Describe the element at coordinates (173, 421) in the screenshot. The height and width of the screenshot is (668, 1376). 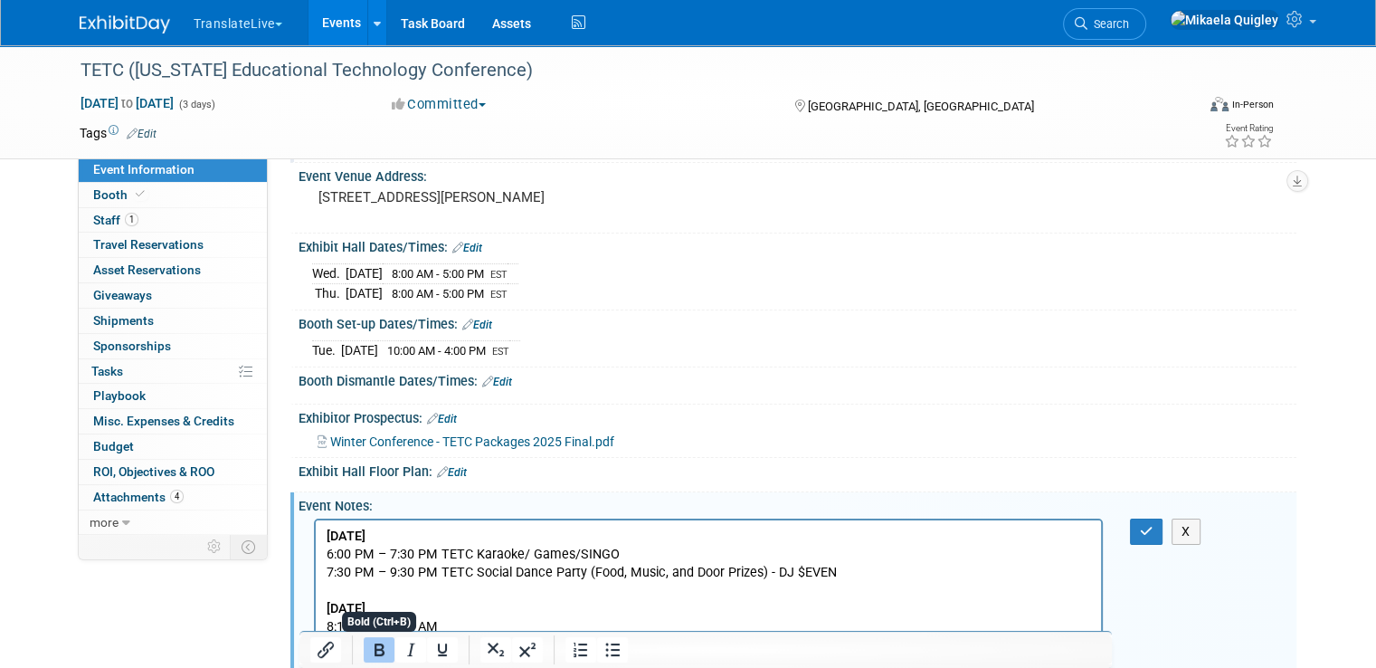
I see `a: Misc. Expenses & Credits` at that location.